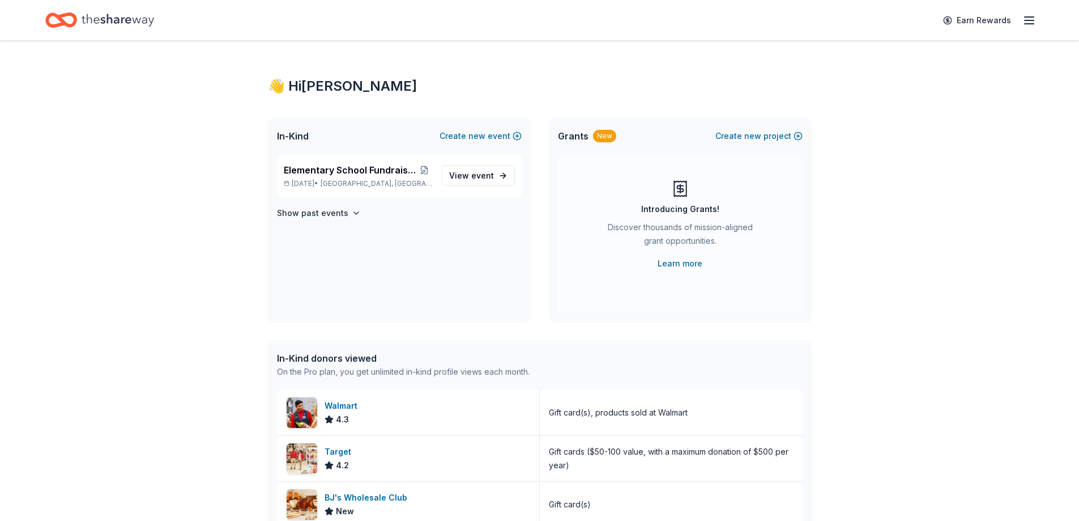 Image resolution: width=1079 pixels, height=521 pixels. Describe the element at coordinates (478, 176) in the screenshot. I see `a: View event` at that location.